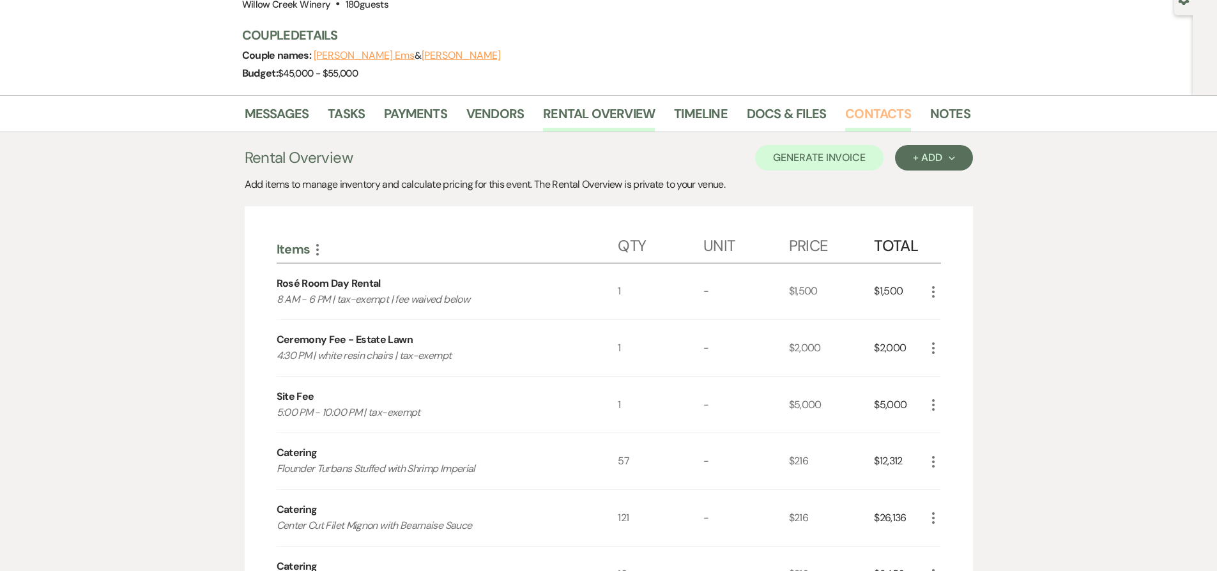 The height and width of the screenshot is (571, 1217). I want to click on p: 8 AM - 6 PM | tax-exempt | fee waived below, so click(430, 300).